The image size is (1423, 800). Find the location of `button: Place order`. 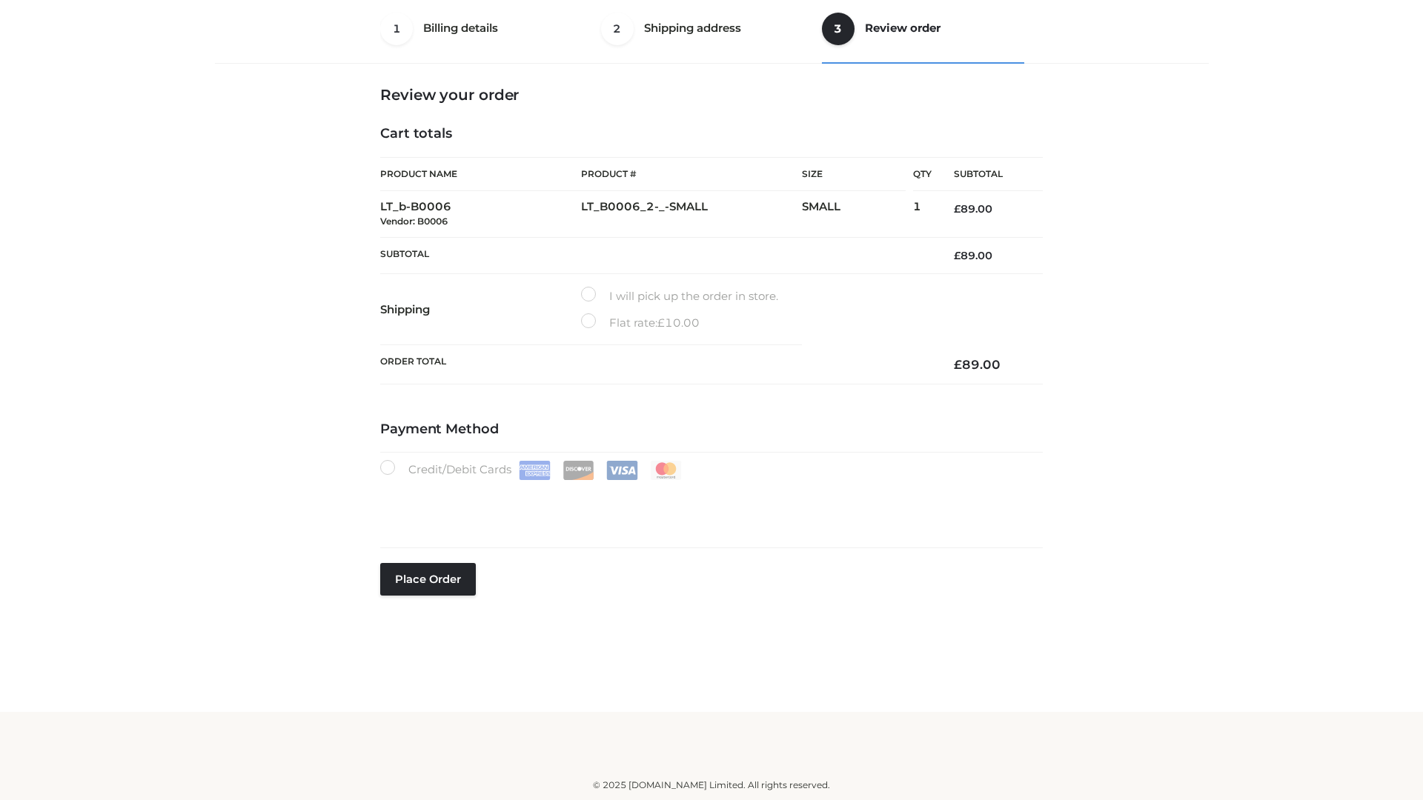

button: Place order is located at coordinates (428, 579).